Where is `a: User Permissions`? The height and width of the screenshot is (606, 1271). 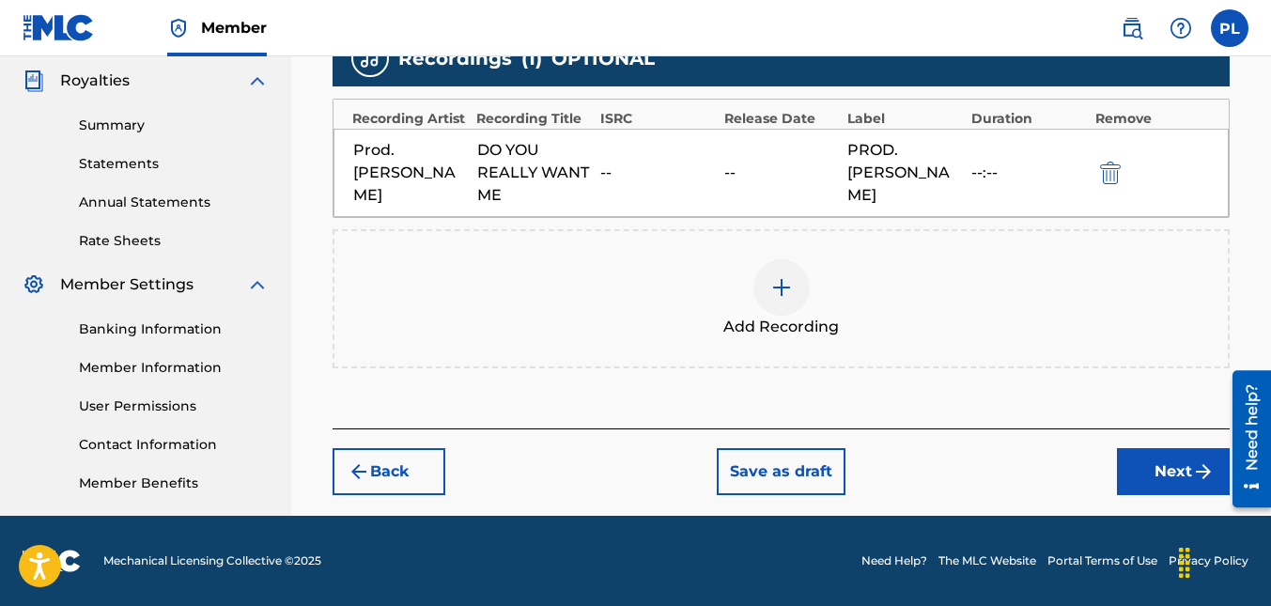
a: User Permissions is located at coordinates (174, 406).